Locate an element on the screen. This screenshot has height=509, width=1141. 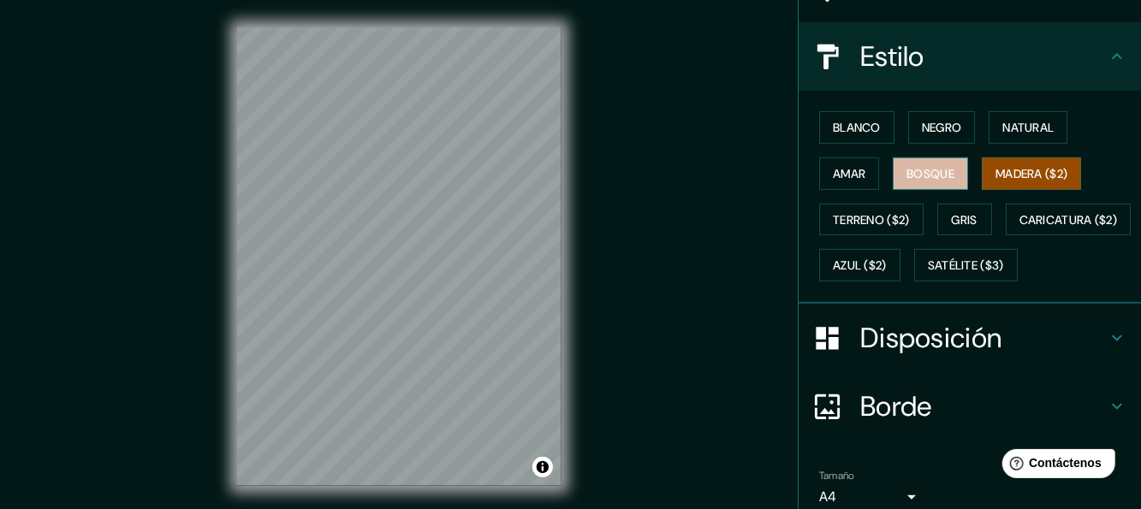
canvas: Mapa is located at coordinates (399, 257).